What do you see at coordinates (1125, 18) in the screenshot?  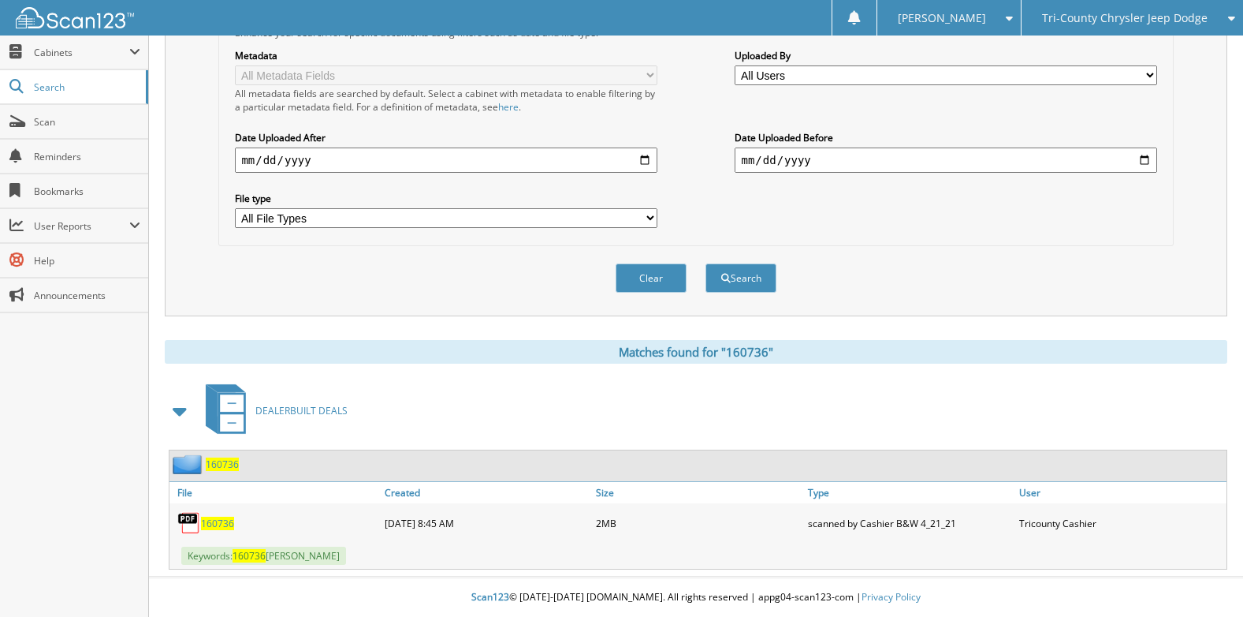 I see `span: Tri-County Chrysler Jeep Dodge` at bounding box center [1125, 18].